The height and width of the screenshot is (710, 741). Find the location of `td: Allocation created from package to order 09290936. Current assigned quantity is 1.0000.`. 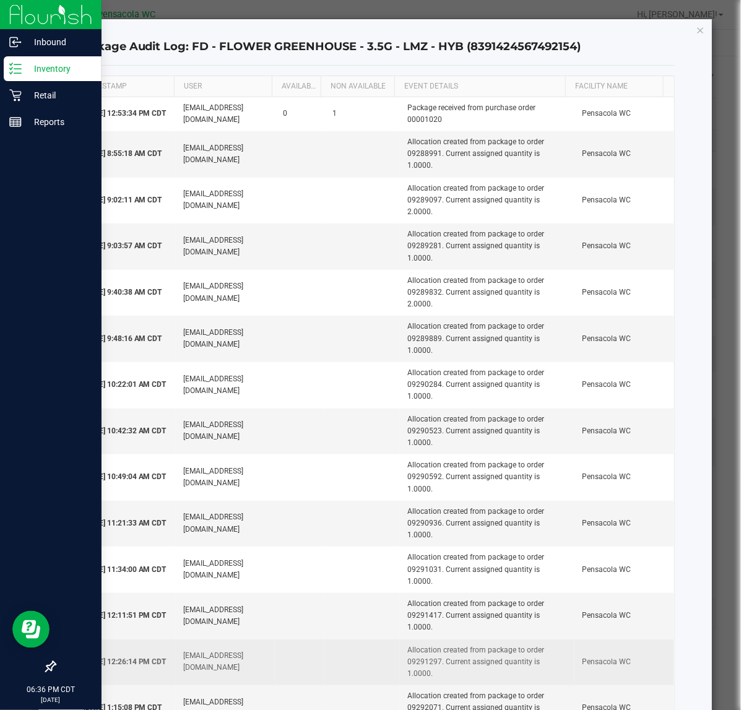

td: Allocation created from package to order 09290936. Current assigned quantity is 1.0000. is located at coordinates (487, 524).